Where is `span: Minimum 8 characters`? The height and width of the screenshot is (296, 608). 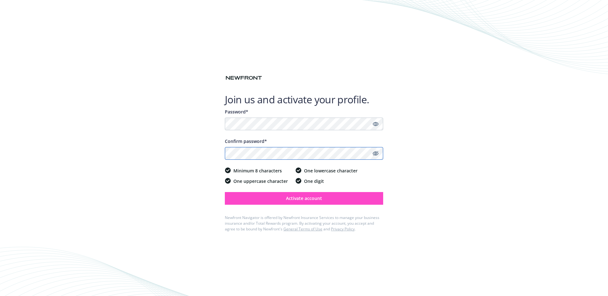 span: Minimum 8 characters is located at coordinates (257, 170).